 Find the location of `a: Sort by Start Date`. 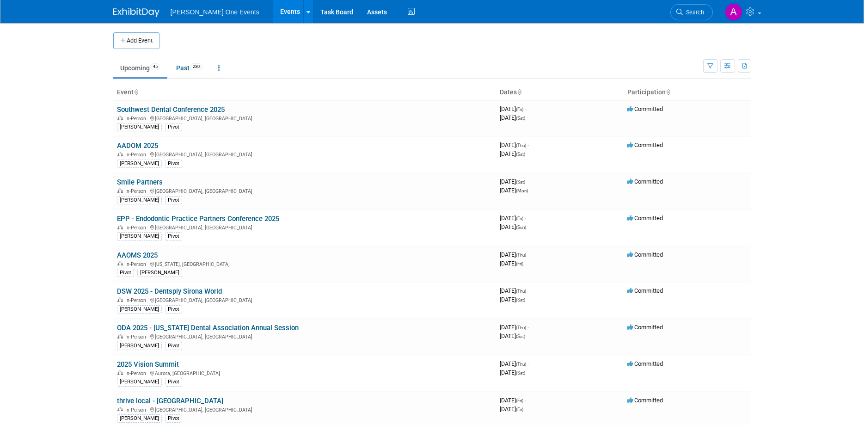

a: Sort by Start Date is located at coordinates (519, 92).